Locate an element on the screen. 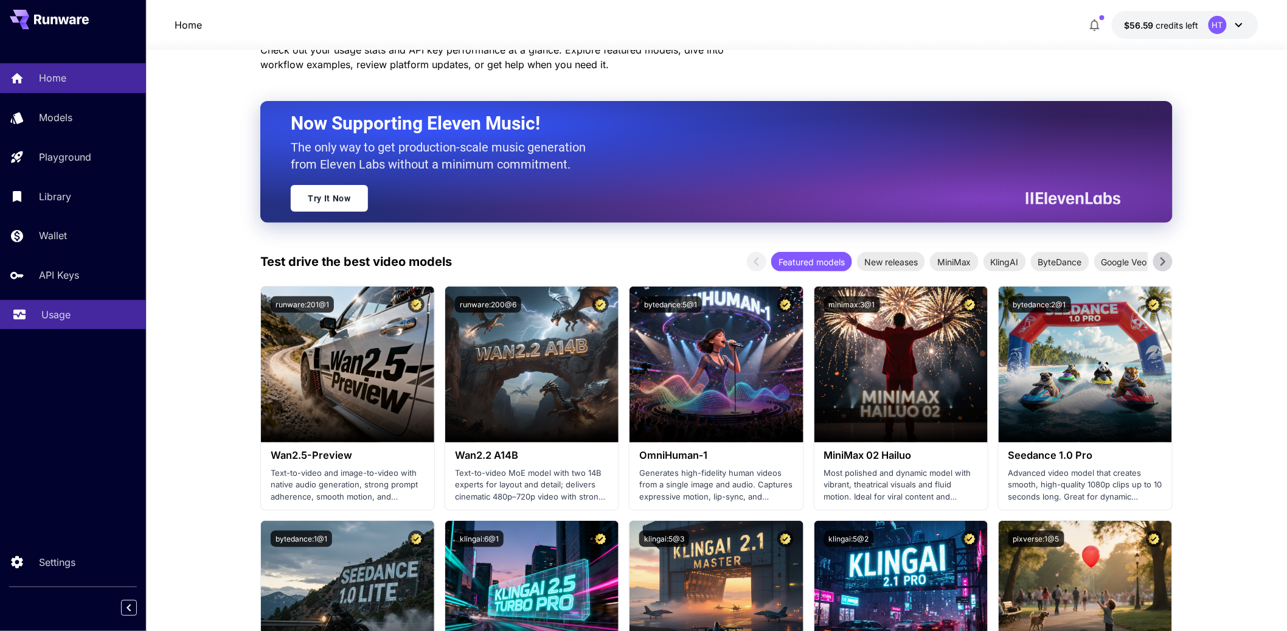  h3: Seedance 1.0 Pro is located at coordinates (1085, 455).